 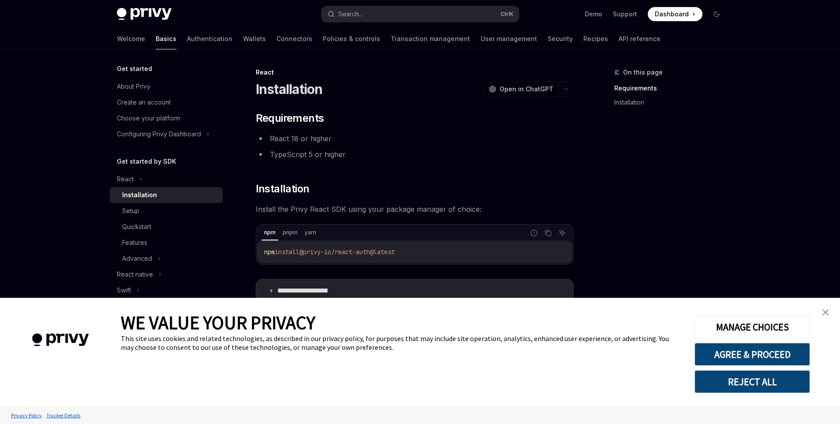 What do you see at coordinates (166, 118) in the screenshot?
I see `a: Choose your platform` at bounding box center [166, 118].